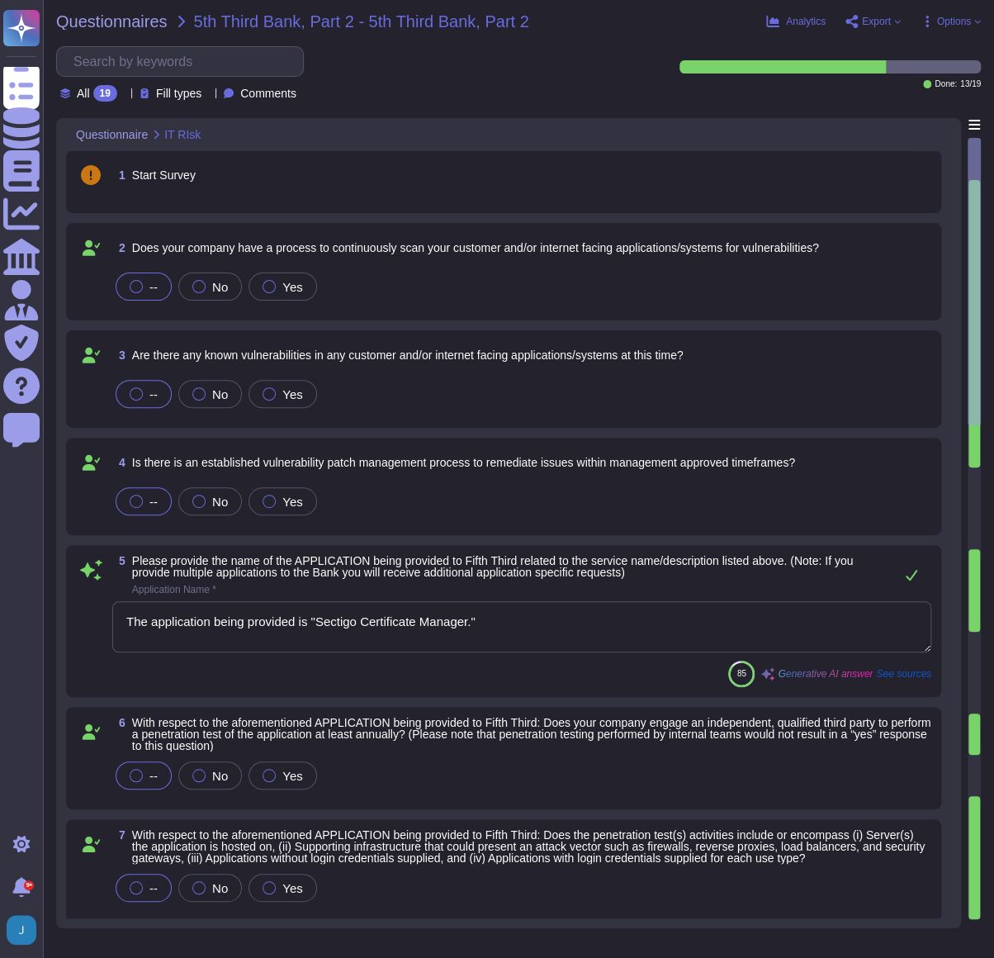 This screenshot has height=958, width=994. Describe the element at coordinates (522, 627) in the screenshot. I see `textarea: The application being provided is "Sectigo Certificate Manager."` at that location.